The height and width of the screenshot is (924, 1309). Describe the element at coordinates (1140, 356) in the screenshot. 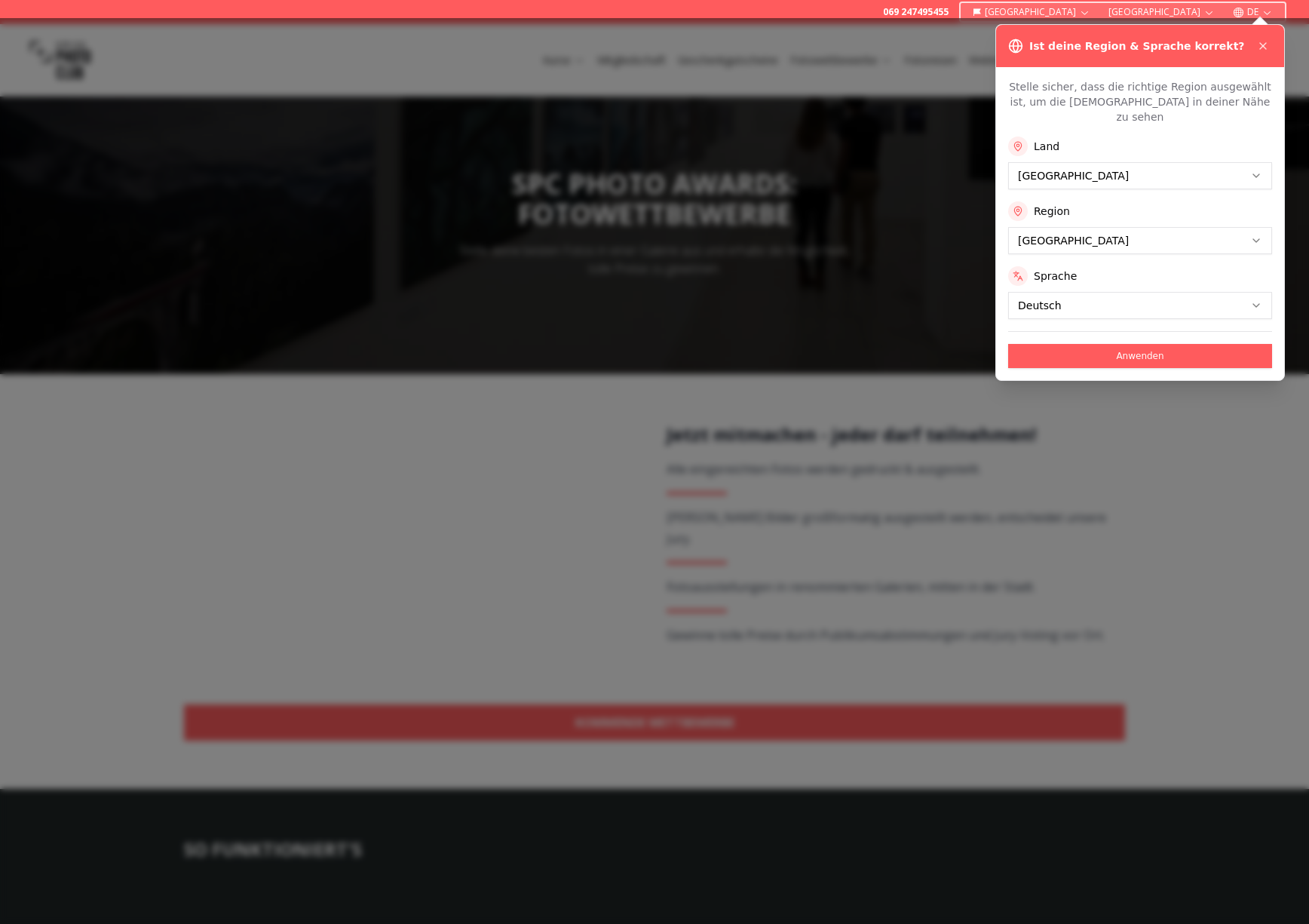

I see `button: Anwenden` at that location.